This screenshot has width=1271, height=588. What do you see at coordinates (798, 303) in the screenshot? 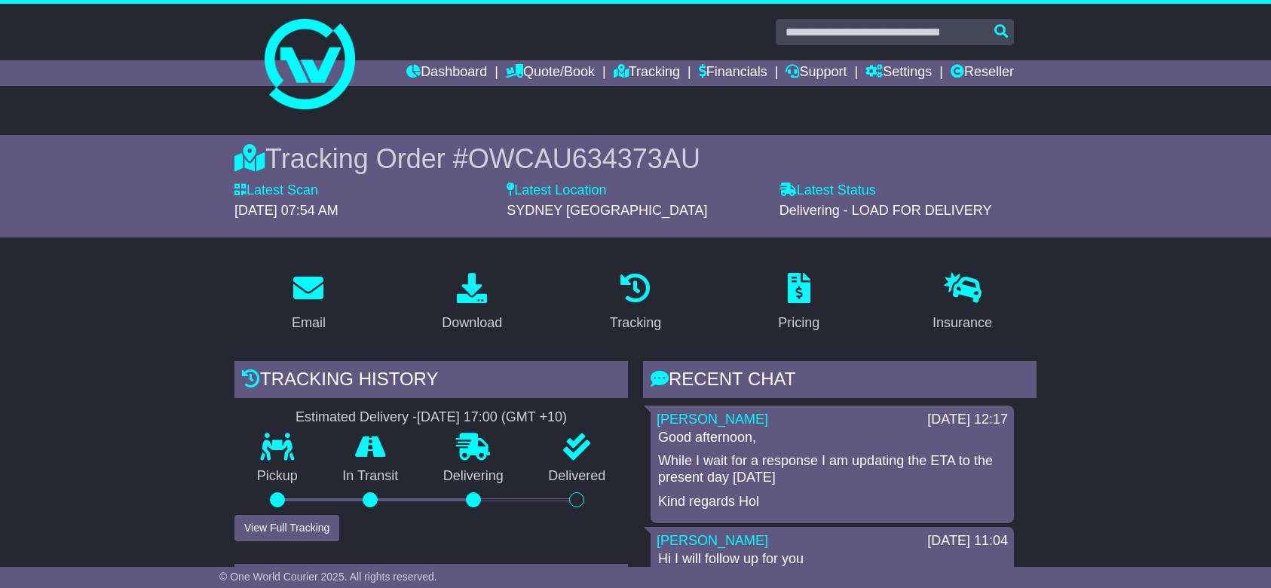
I see `a: Pricing` at bounding box center [798, 303].